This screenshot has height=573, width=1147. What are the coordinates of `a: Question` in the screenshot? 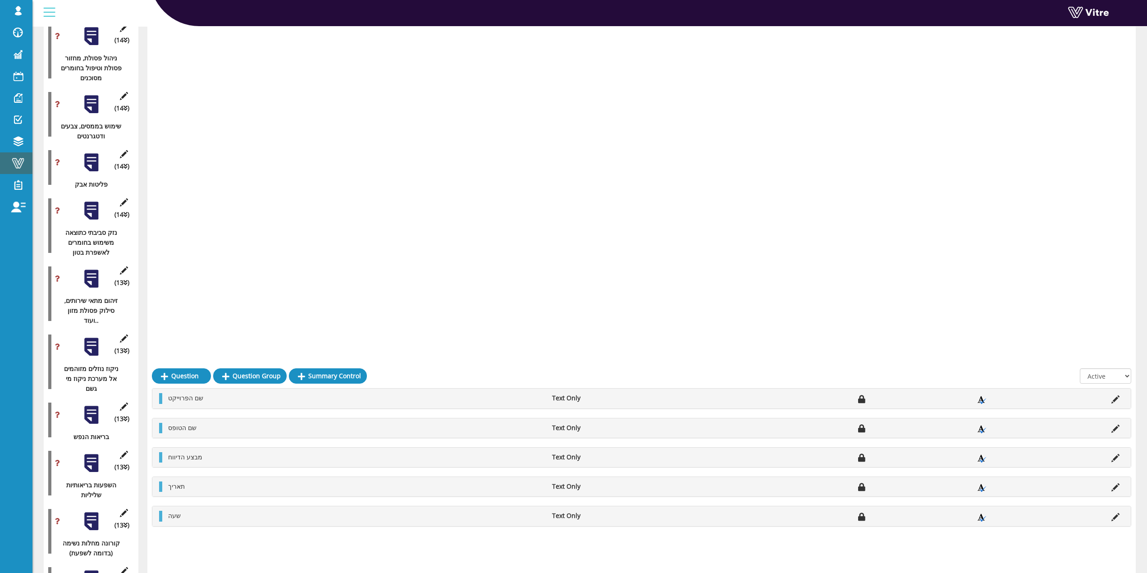 It's located at (181, 376).